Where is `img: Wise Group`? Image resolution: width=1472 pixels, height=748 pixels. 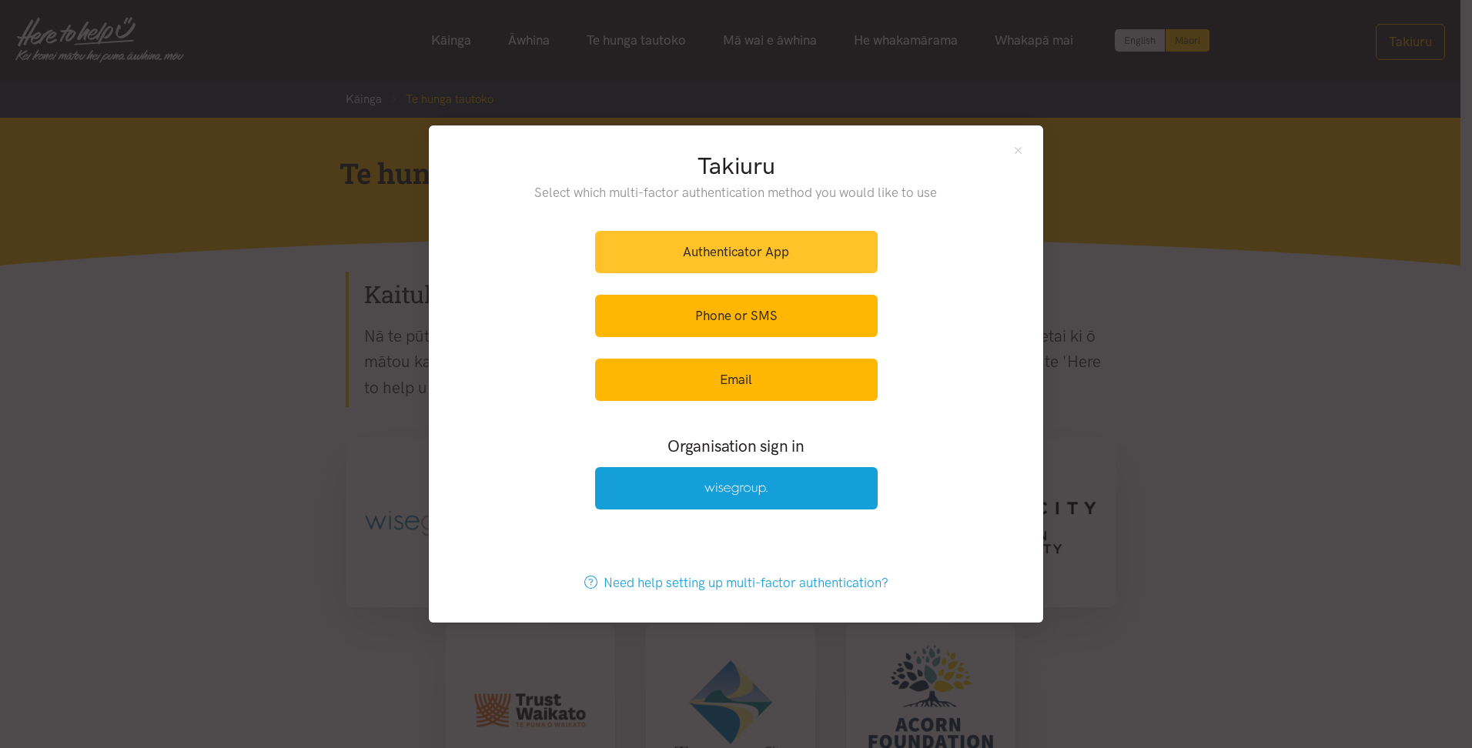
img: Wise Group is located at coordinates (736, 489).